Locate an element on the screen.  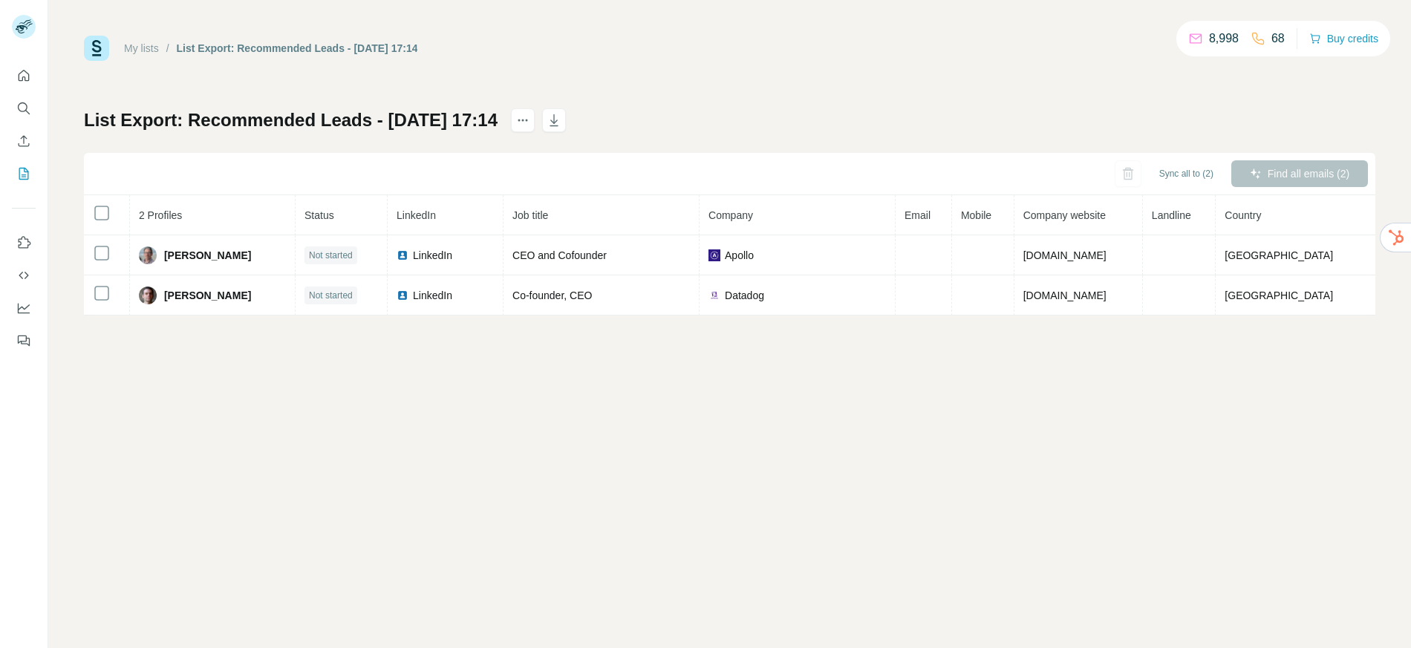
a: My lists is located at coordinates (141, 48).